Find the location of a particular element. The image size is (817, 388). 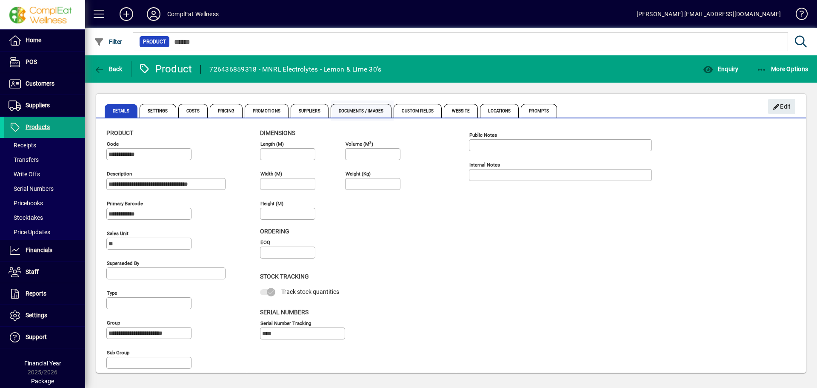

span: Customers is located at coordinates (40, 83).